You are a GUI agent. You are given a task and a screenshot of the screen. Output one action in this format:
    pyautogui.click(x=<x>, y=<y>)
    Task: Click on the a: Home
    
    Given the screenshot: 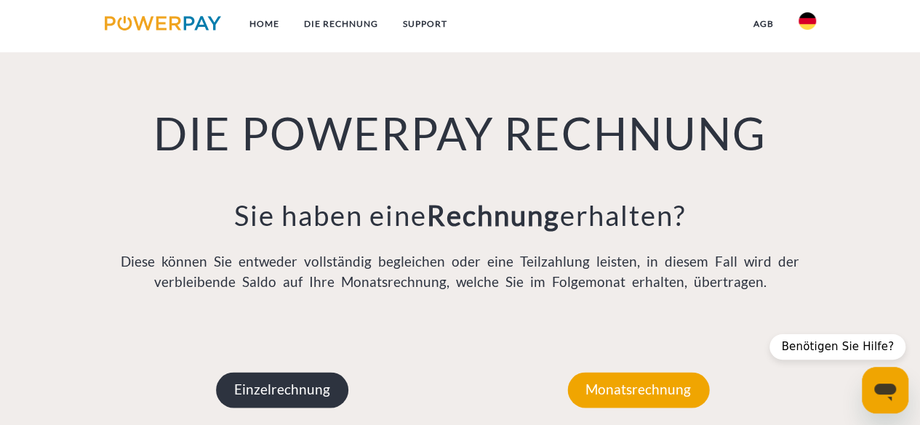 What is the action you would take?
    pyautogui.click(x=263, y=24)
    